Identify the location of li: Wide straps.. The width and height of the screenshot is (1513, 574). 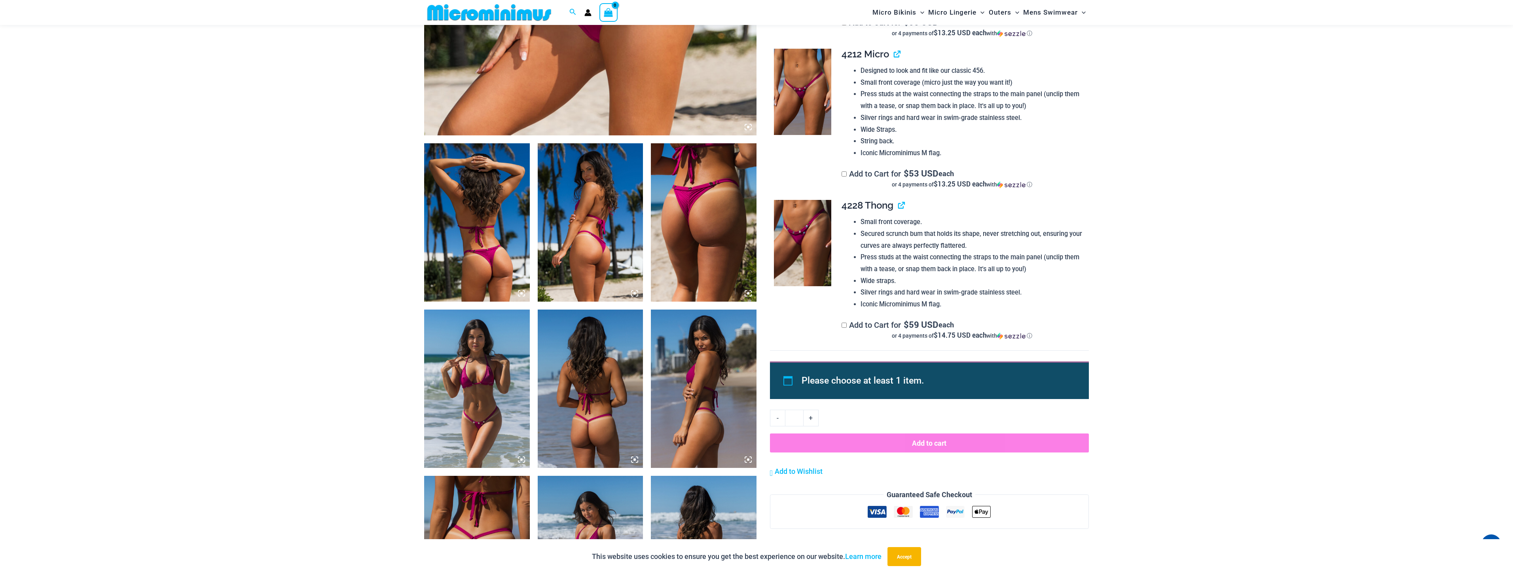
(971, 281).